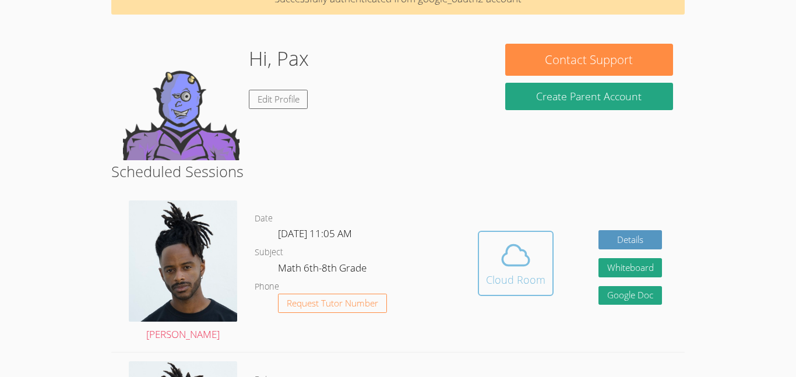 This screenshot has height=377, width=796. Describe the element at coordinates (278, 58) in the screenshot. I see `h1: Hi, Pax` at that location.